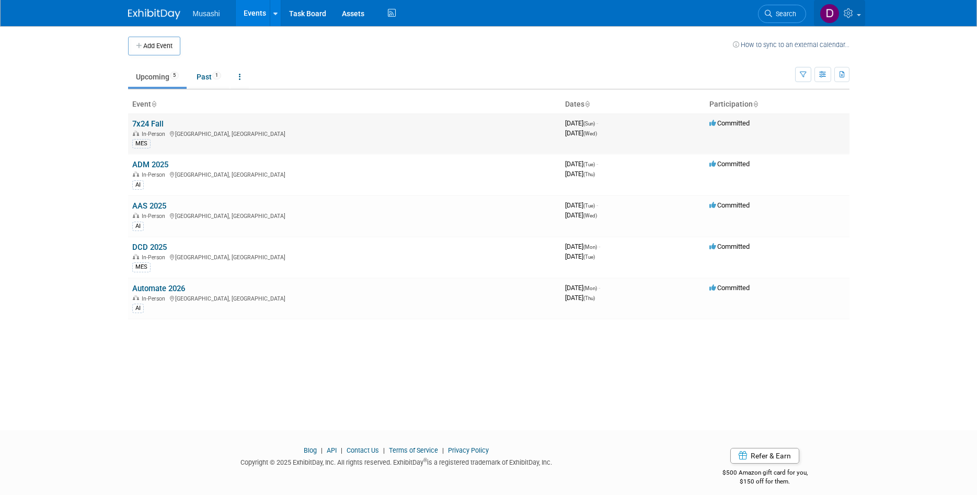 The image size is (977, 495). Describe the element at coordinates (310, 450) in the screenshot. I see `a: Blog` at that location.